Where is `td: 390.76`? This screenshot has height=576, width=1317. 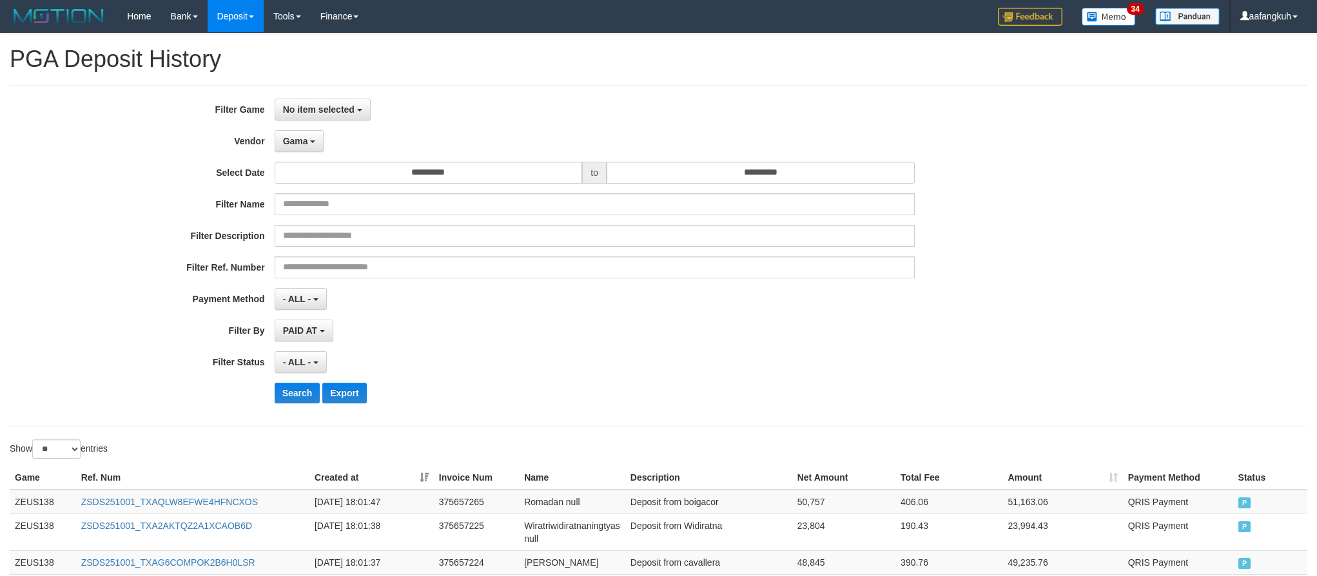
td: 390.76 is located at coordinates (949, 562).